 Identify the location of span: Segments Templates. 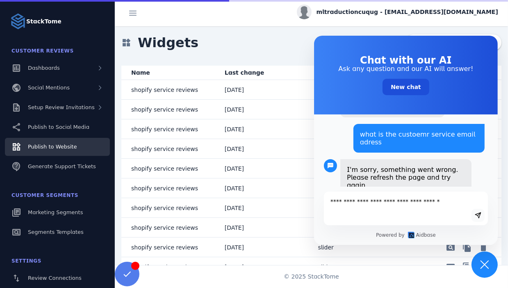
(56, 232).